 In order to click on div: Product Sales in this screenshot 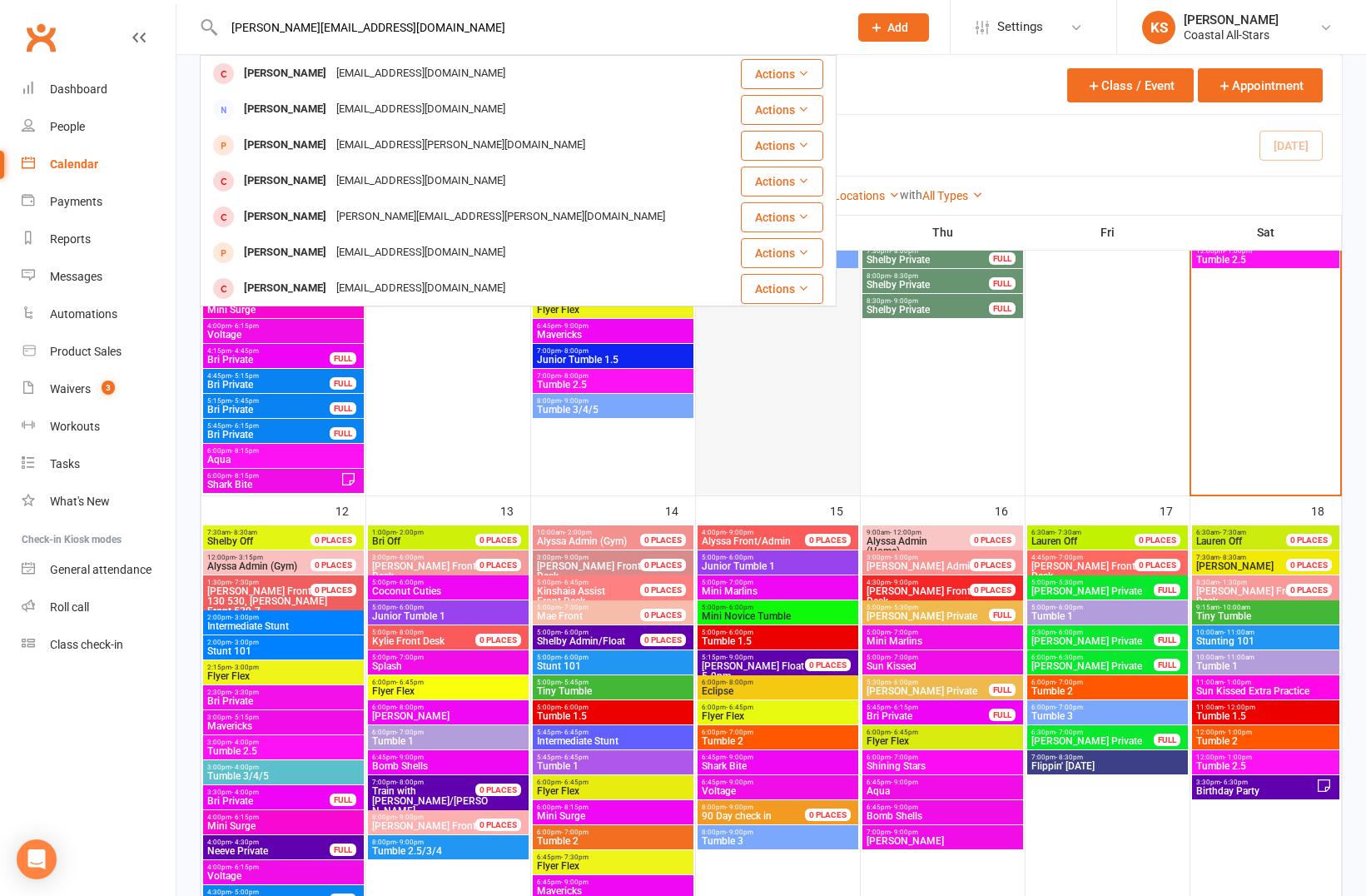, I will do `click(86, 352)`.